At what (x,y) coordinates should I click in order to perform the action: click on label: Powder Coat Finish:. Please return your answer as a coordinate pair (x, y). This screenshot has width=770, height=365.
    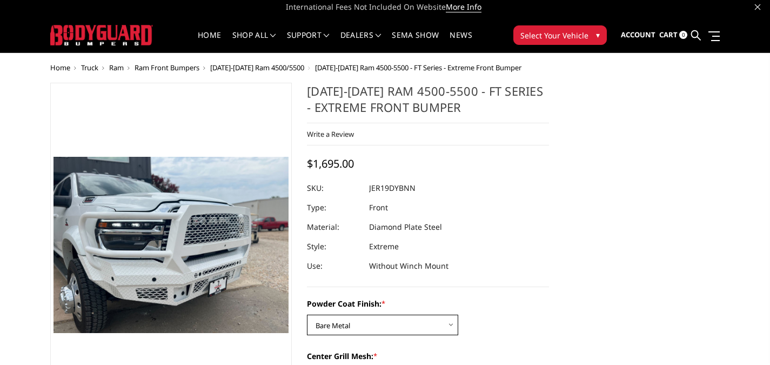
    Looking at the image, I should click on (428, 303).